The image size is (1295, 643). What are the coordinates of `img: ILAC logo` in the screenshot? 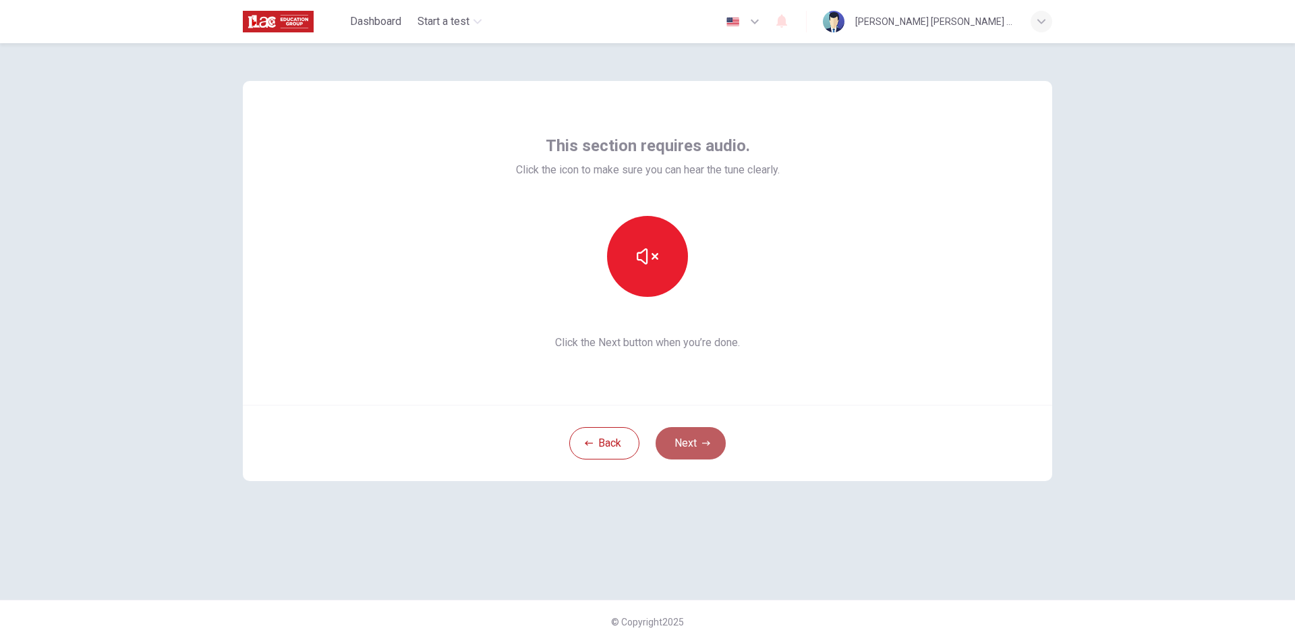 It's located at (278, 22).